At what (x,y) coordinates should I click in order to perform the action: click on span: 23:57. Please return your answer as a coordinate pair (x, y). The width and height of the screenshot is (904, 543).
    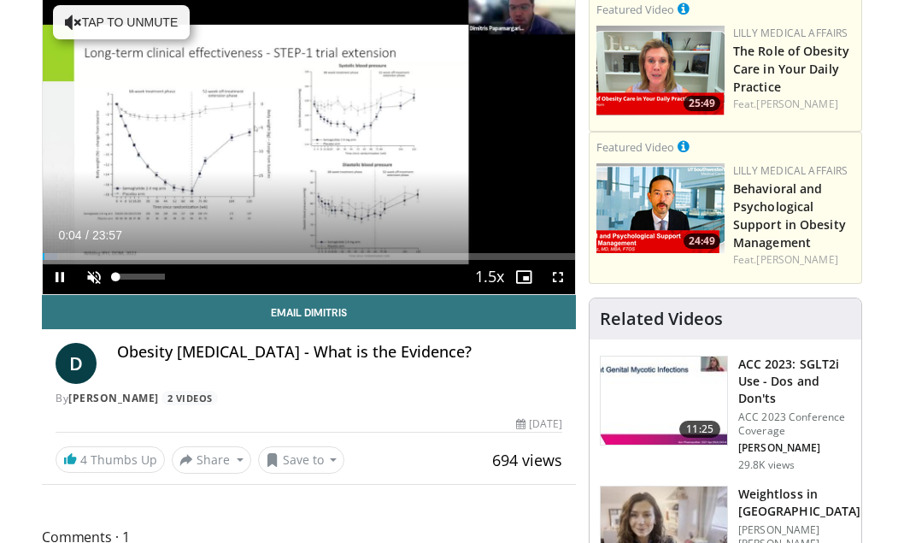
    Looking at the image, I should click on (107, 235).